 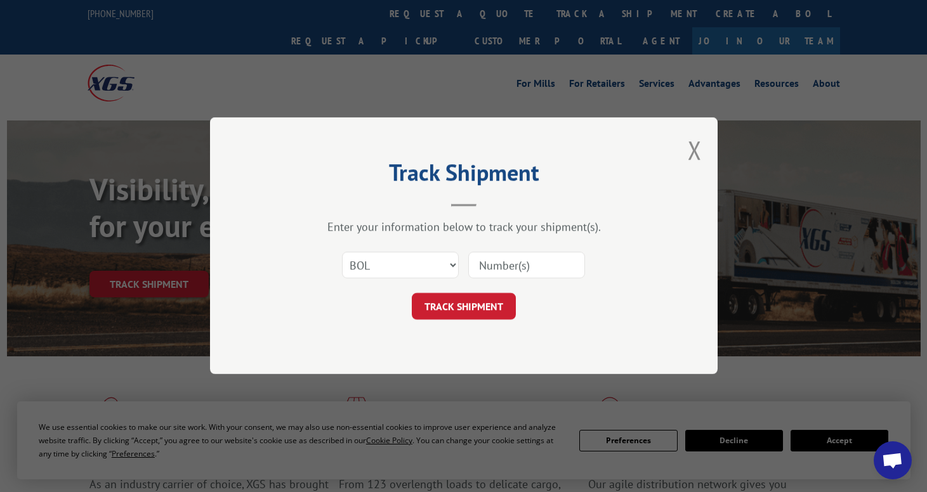 I want to click on button: Close modal, so click(x=695, y=150).